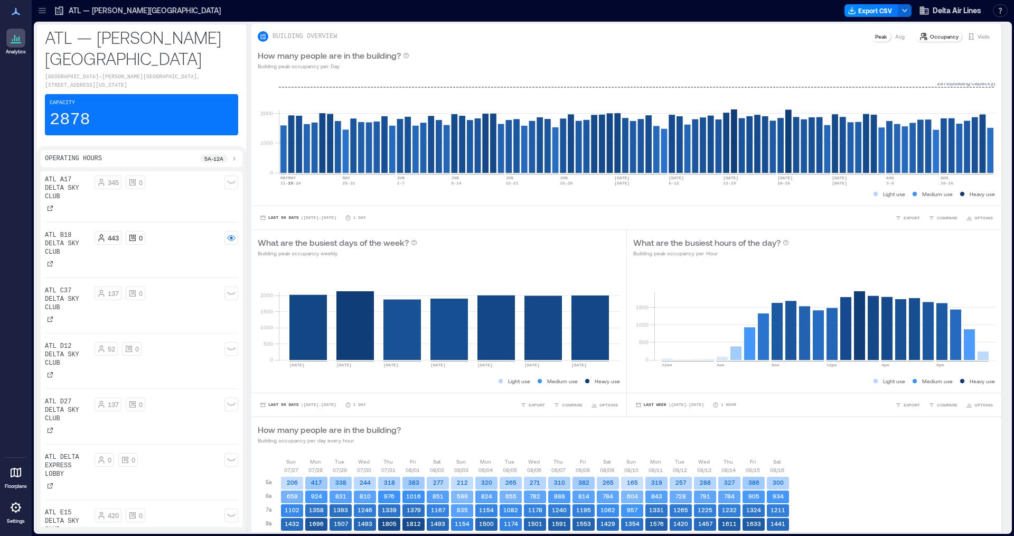 Image resolution: width=1014 pixels, height=536 pixels. Describe the element at coordinates (365, 496) in the screenshot. I see `text: 810` at that location.